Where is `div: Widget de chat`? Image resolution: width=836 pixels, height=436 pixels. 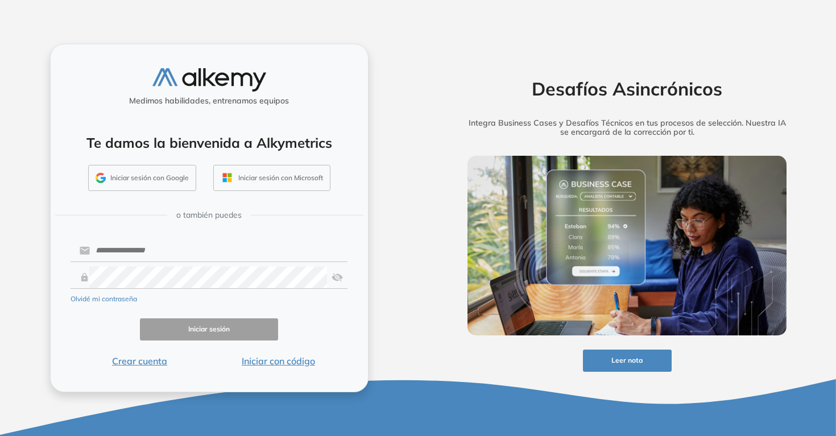
div: Widget de chat is located at coordinates (734, 370).